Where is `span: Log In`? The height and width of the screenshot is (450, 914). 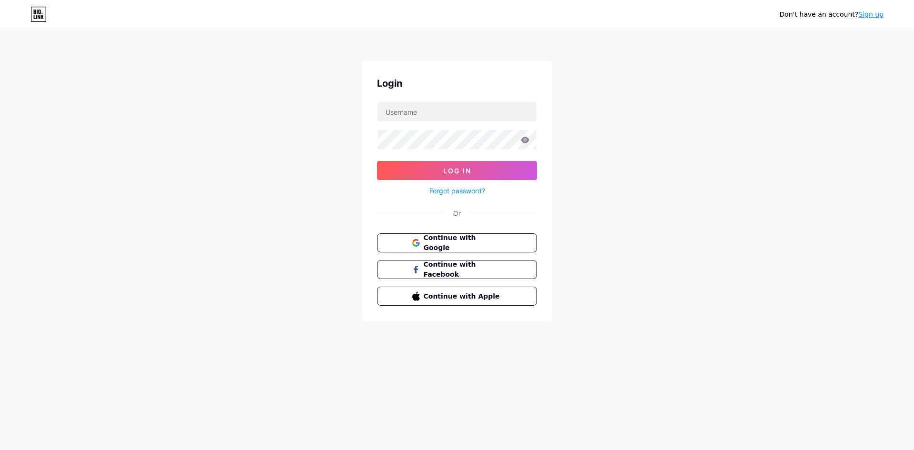
span: Log In is located at coordinates (457, 171).